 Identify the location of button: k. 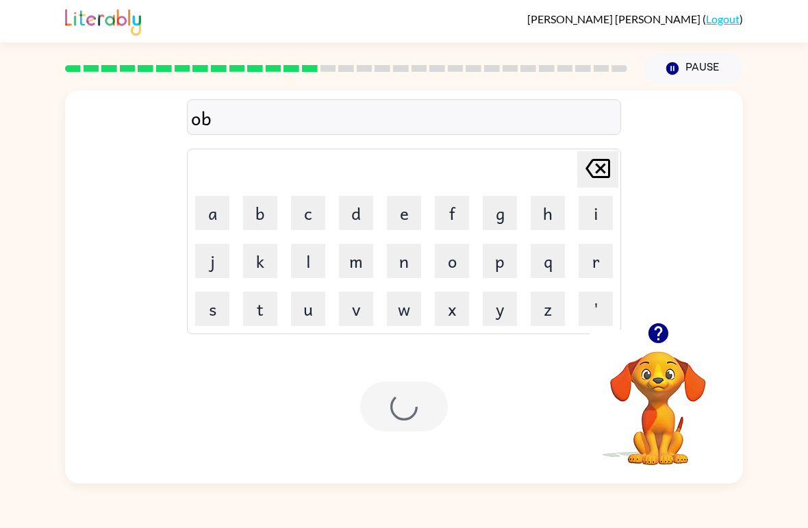
(260, 261).